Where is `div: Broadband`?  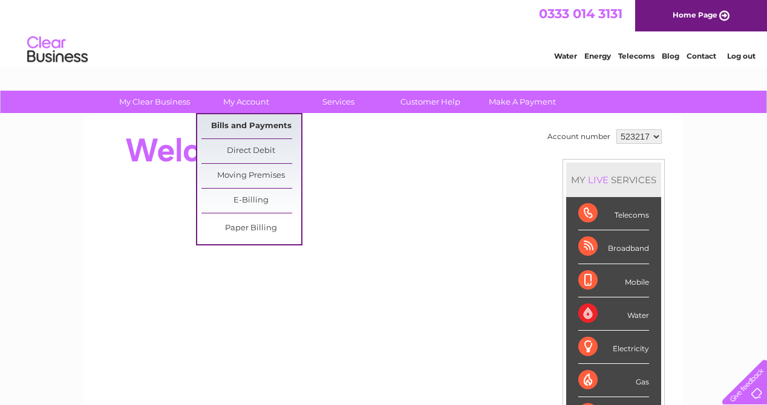 div: Broadband is located at coordinates (613, 247).